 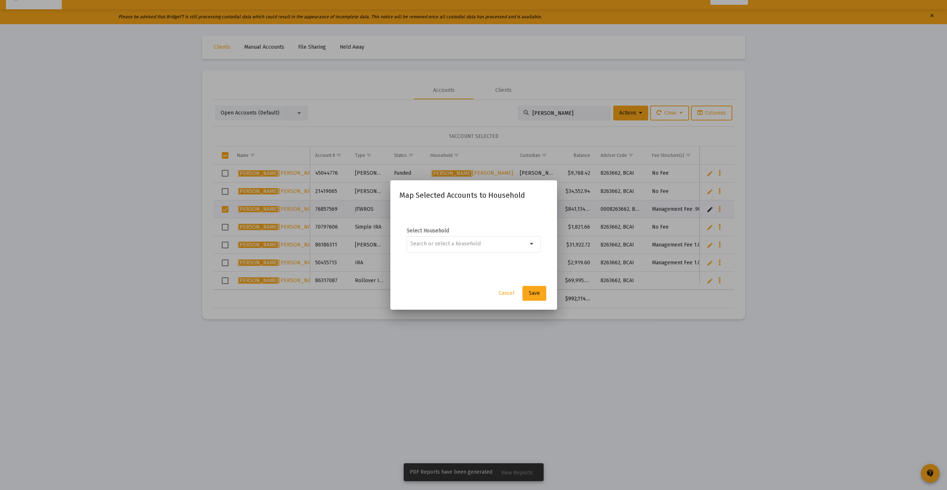 I want to click on span: Cancel, so click(x=506, y=293).